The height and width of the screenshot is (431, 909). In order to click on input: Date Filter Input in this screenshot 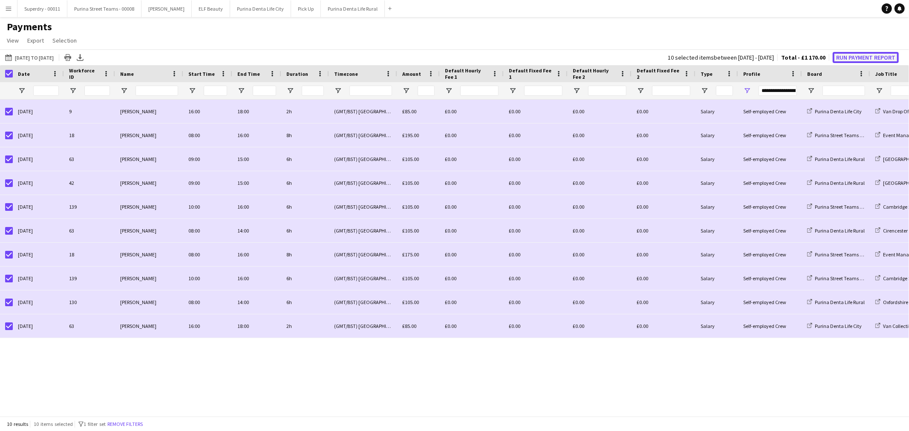, I will do `click(46, 91)`.